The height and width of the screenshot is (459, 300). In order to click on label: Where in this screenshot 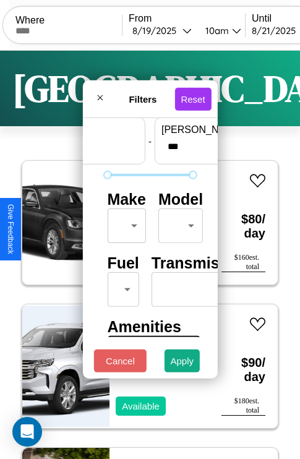, I will do `click(69, 20)`.